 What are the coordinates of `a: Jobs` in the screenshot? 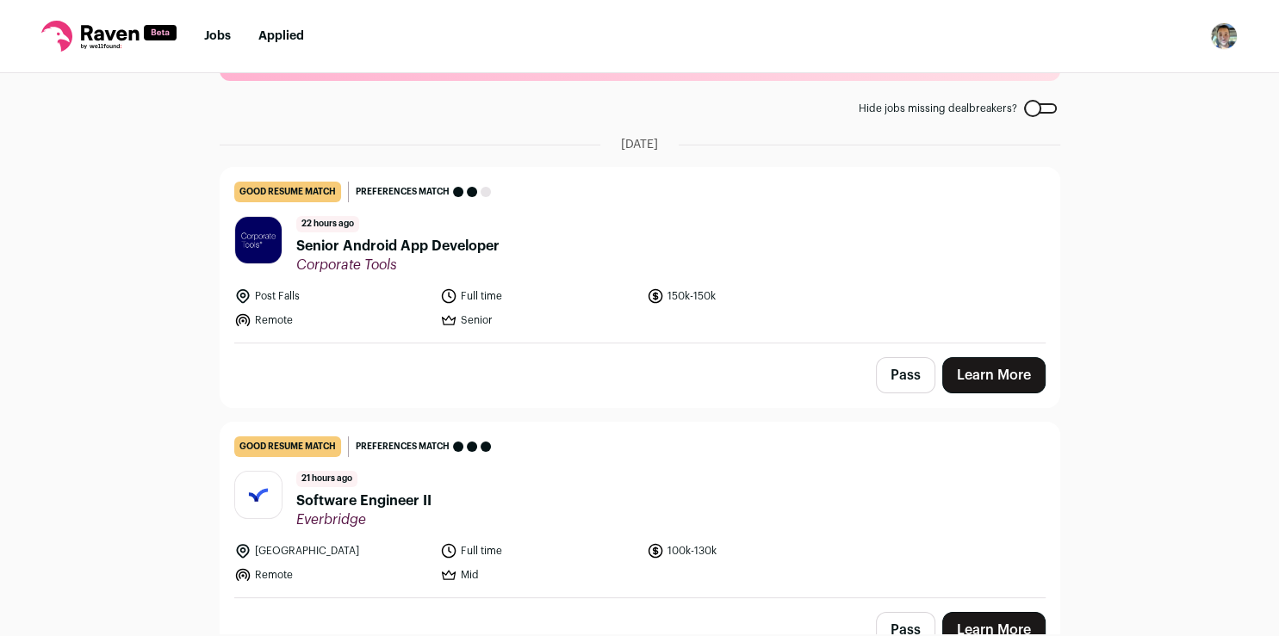 It's located at (217, 36).